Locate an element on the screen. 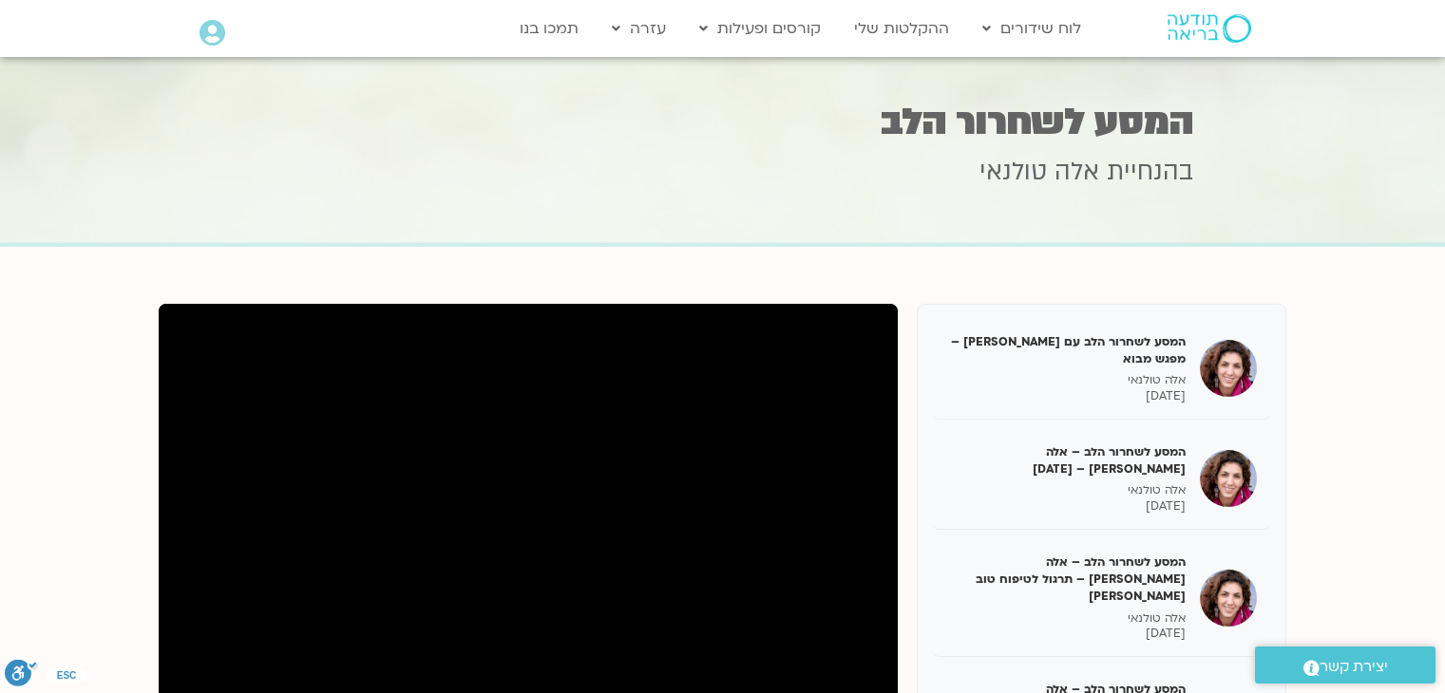 Image resolution: width=1445 pixels, height=693 pixels. img: תודעה בריאה is located at coordinates (1209, 28).